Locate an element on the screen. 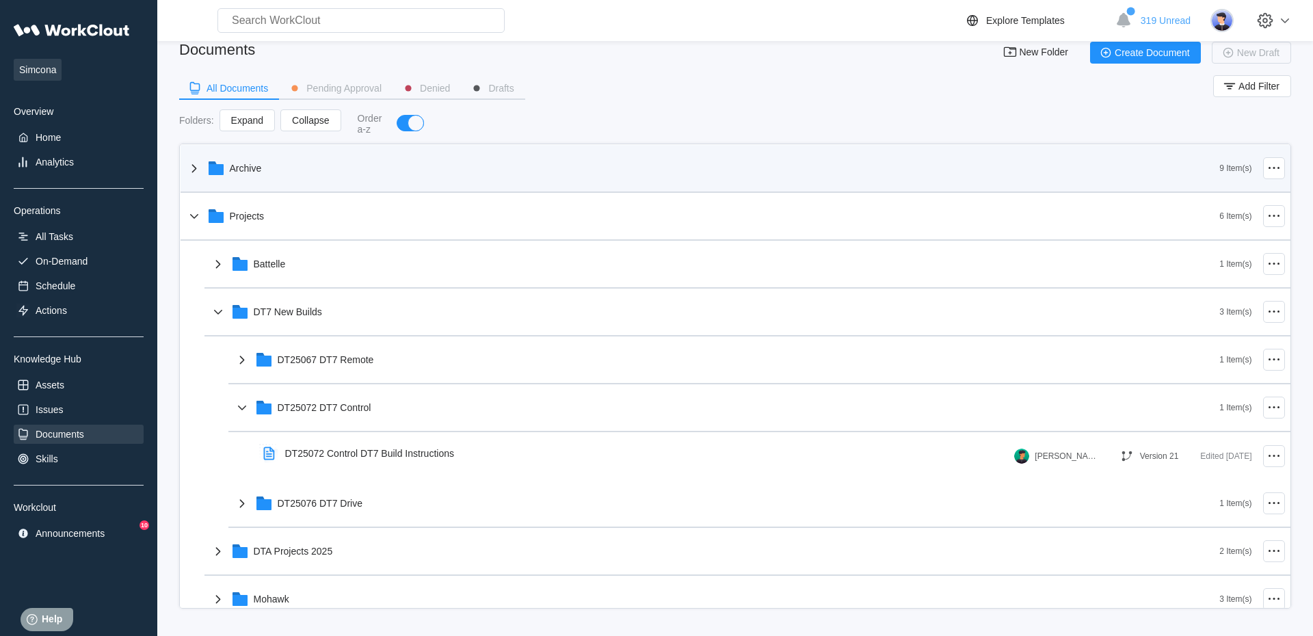  a: Assets is located at coordinates (79, 385).